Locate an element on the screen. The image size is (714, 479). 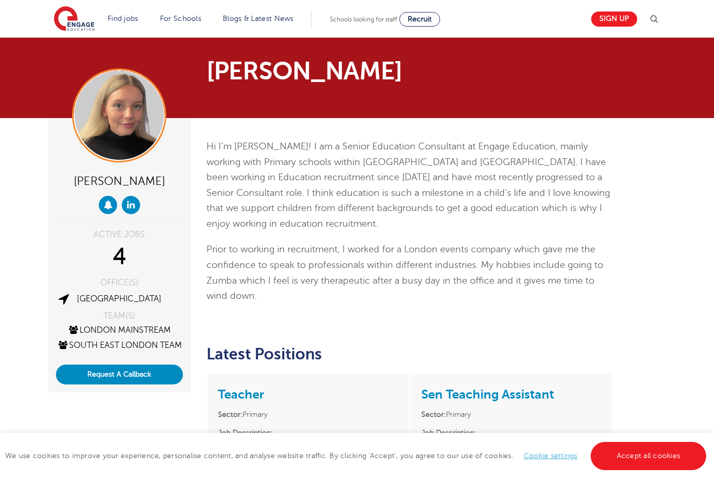
div: TEAM(S) is located at coordinates (119, 316).